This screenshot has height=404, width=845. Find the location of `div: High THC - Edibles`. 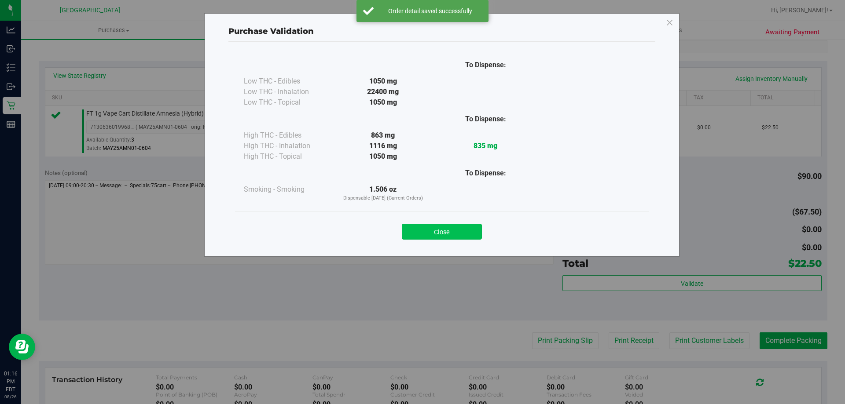

div: High THC - Edibles is located at coordinates (288, 136).